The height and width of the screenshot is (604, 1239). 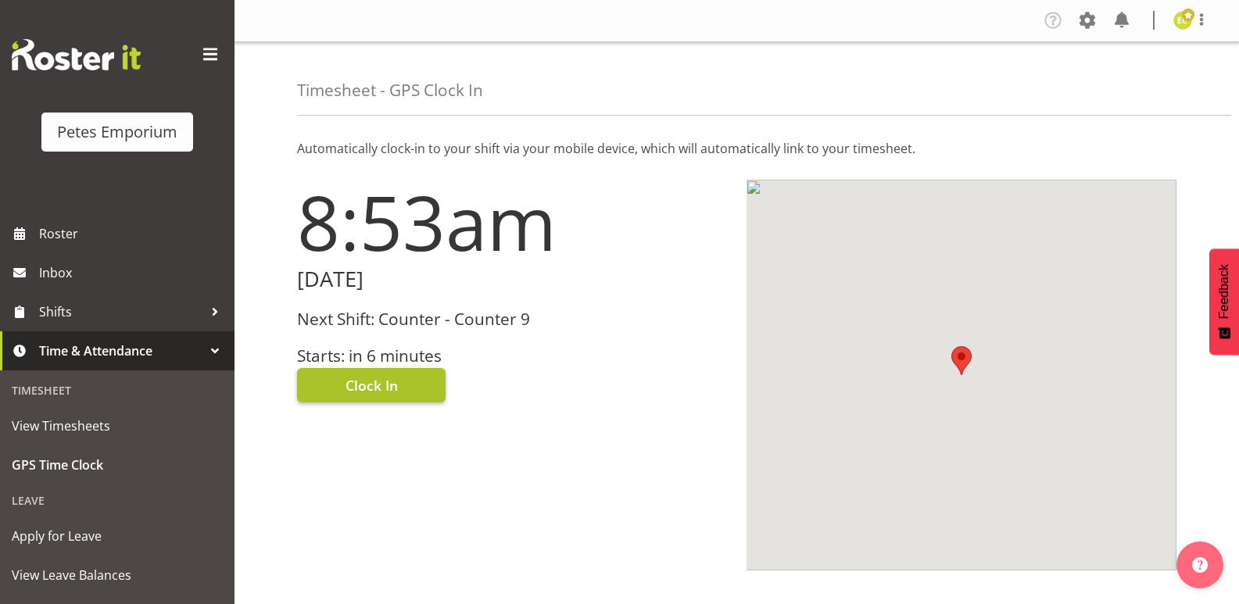 I want to click on h3: Starts: in 6 minutes, so click(x=512, y=356).